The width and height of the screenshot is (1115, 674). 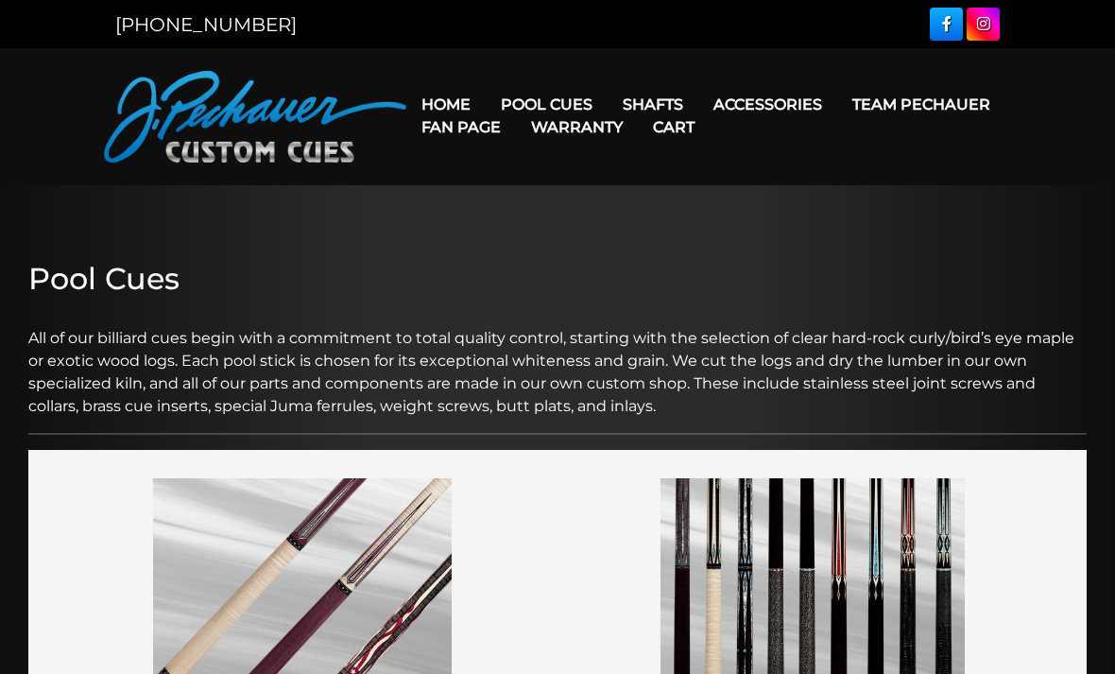 I want to click on a: Cart, so click(x=674, y=127).